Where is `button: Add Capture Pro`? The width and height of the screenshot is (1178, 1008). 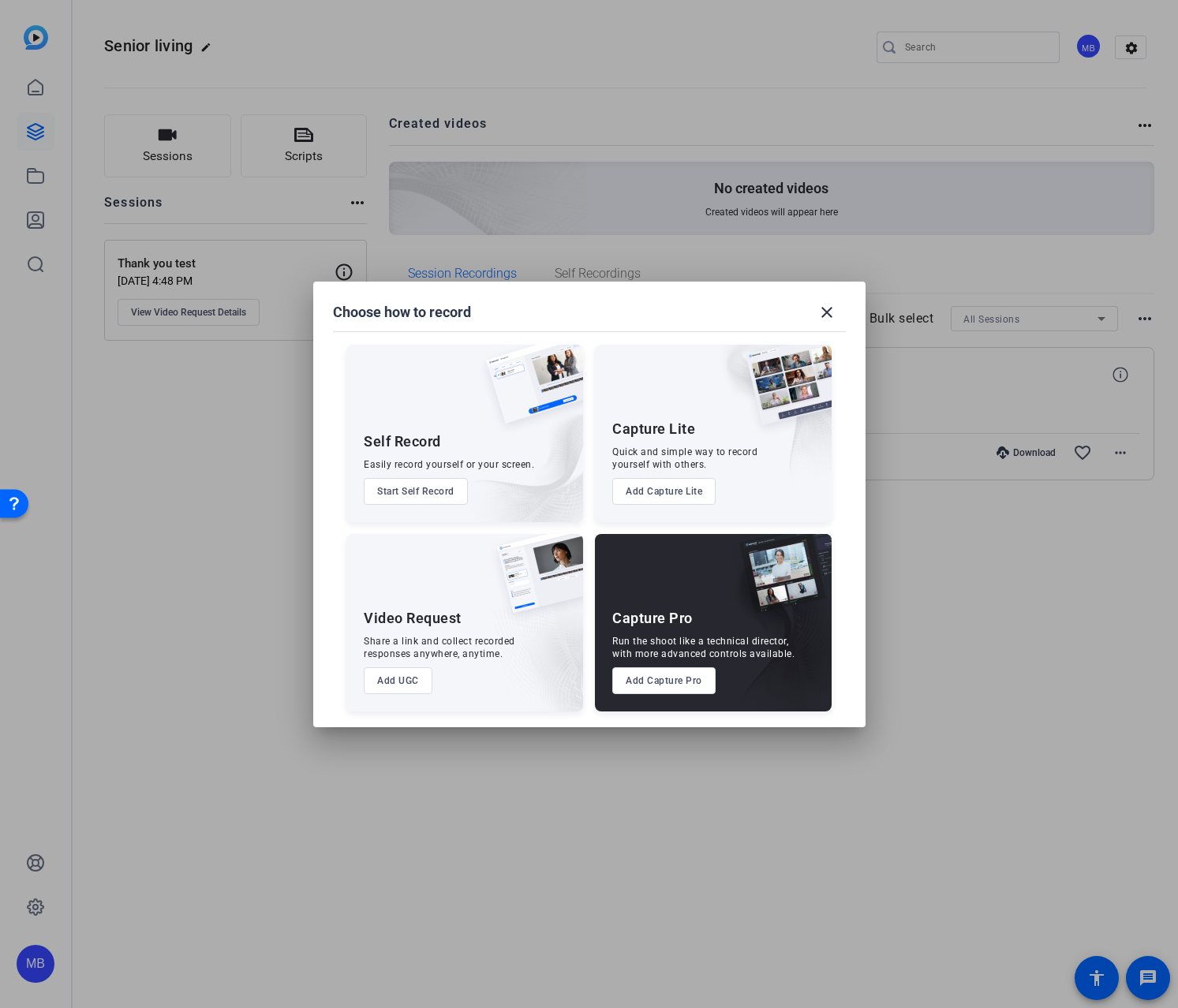
button: Add Capture Pro is located at coordinates (663, 681).